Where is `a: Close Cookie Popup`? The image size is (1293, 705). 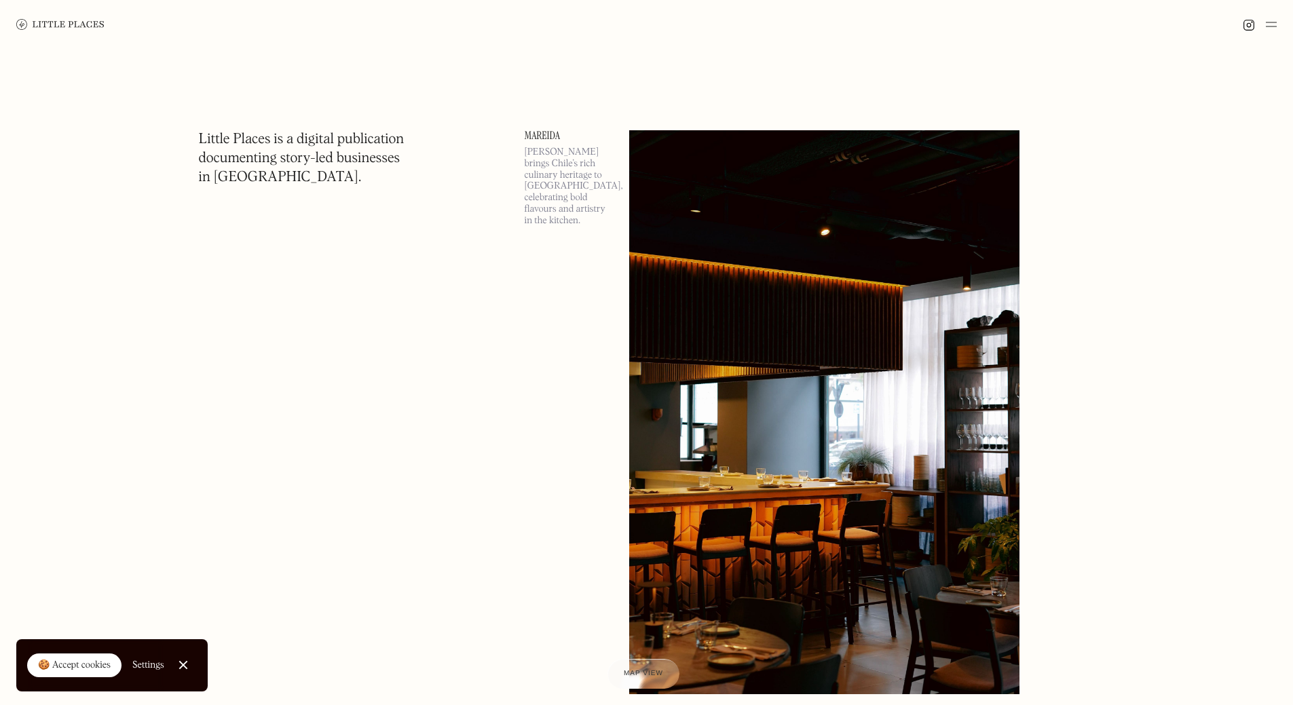 a: Close Cookie Popup is located at coordinates (183, 665).